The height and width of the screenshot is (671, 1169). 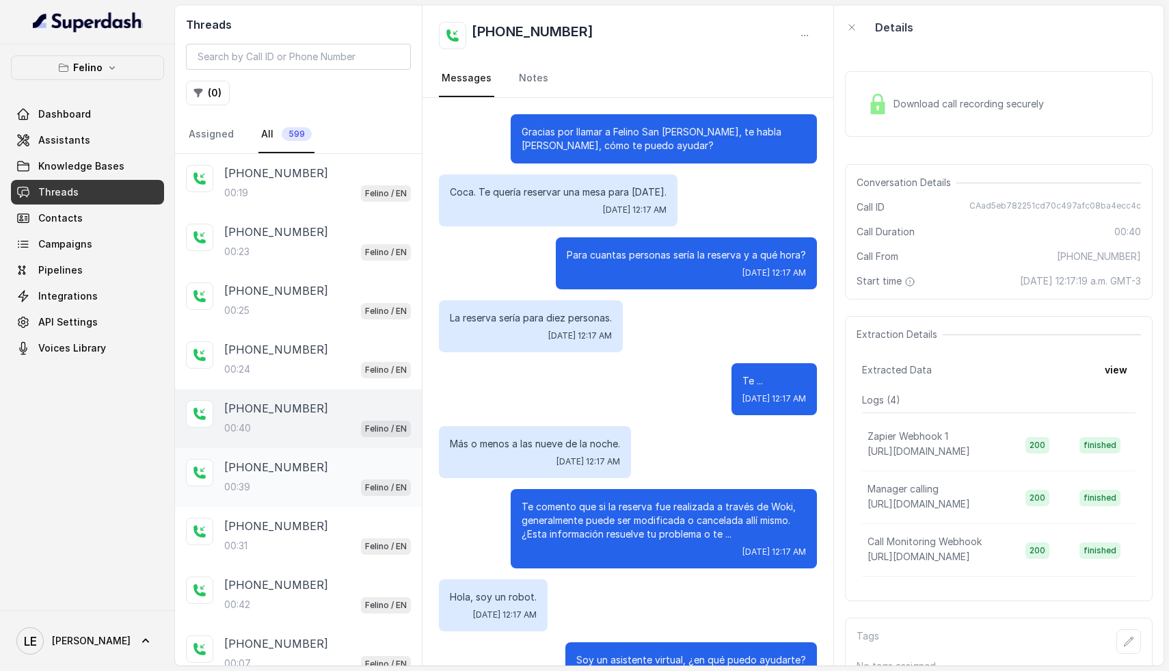 What do you see at coordinates (60, 270) in the screenshot?
I see `span: Pipelines` at bounding box center [60, 270].